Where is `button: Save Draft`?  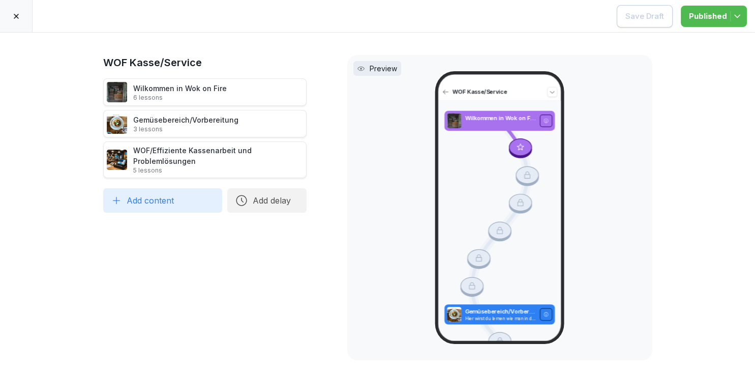 button: Save Draft is located at coordinates (645, 16).